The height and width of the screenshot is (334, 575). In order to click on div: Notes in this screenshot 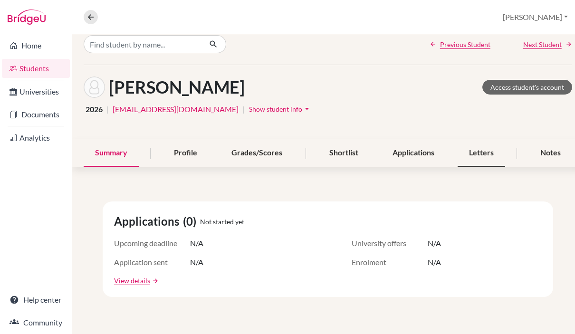, I will do `click(550, 153)`.